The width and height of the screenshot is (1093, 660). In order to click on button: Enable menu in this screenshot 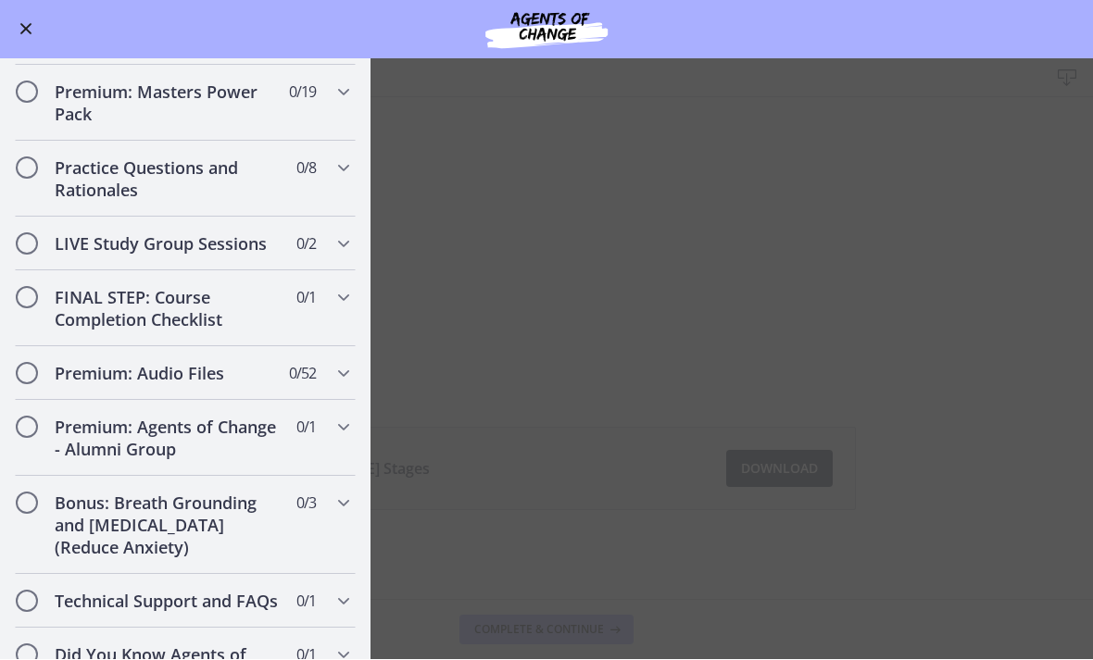, I will do `click(26, 30)`.